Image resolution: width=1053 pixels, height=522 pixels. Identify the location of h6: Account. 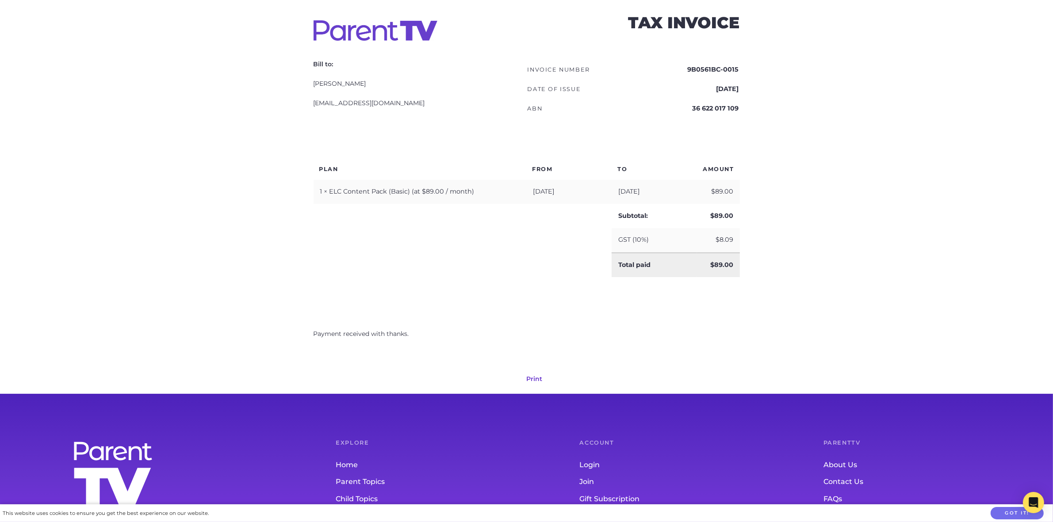
(684, 443).